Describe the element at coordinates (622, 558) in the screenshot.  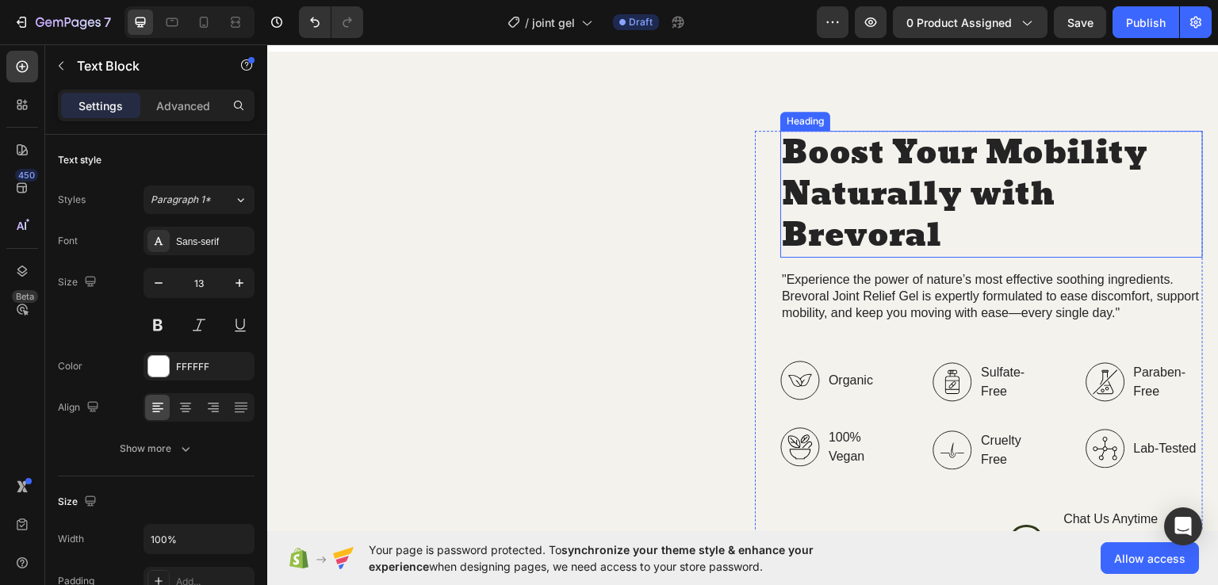
I see `span: Your page is password protected. To when designing pages, we need access to your store password.` at that location.